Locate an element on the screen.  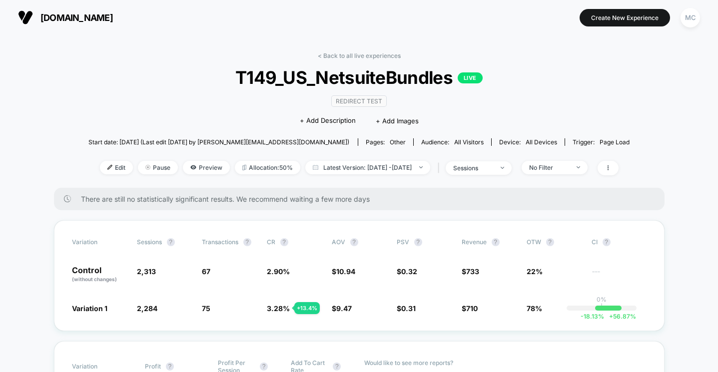
span: 0.32 is located at coordinates (409, 271).